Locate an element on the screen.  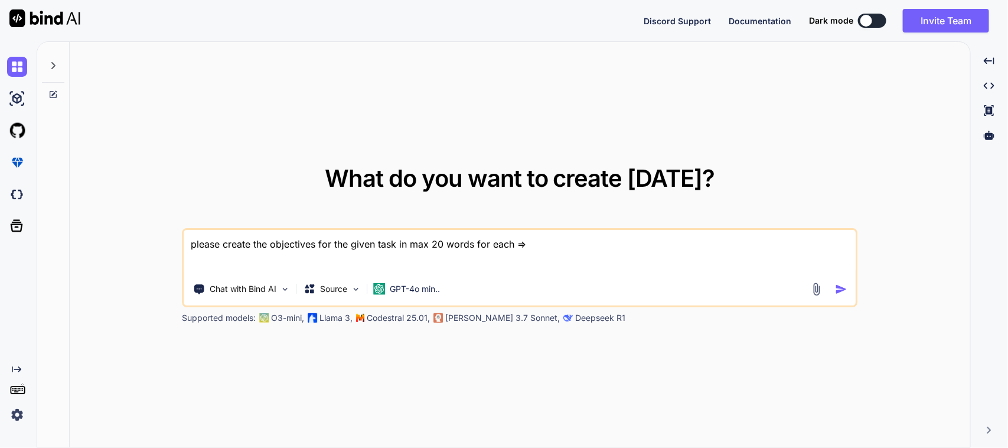
p: O3-mini, is located at coordinates (288, 318).